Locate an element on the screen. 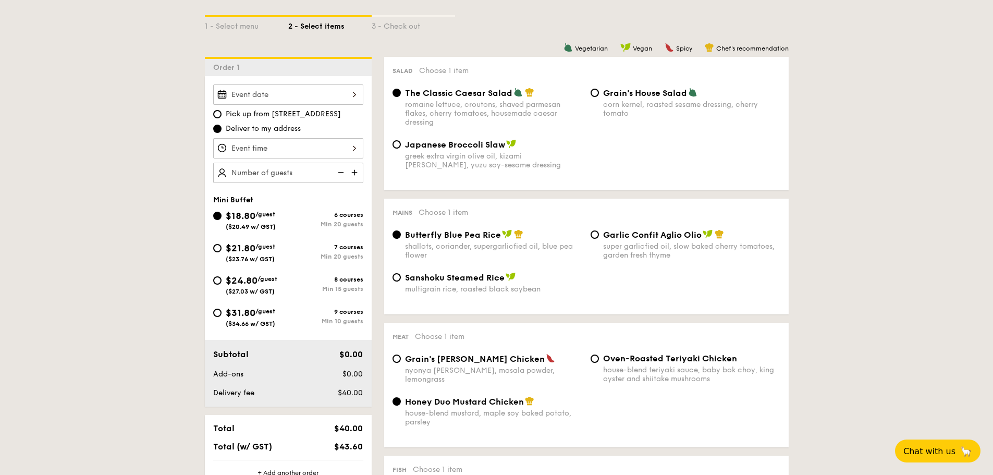  div: 7 courses is located at coordinates (326, 247).